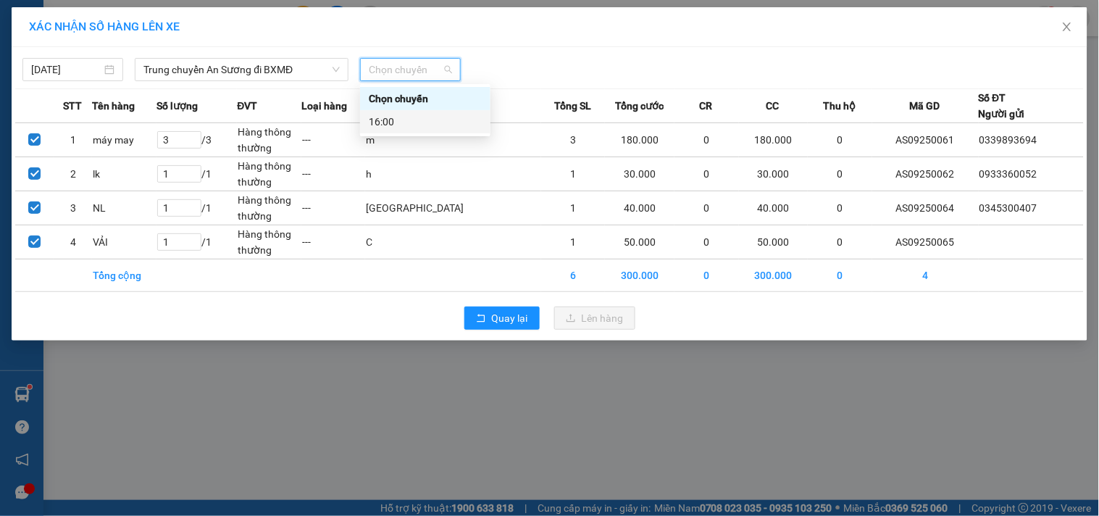 The image size is (1099, 516). I want to click on td: AS09250064, so click(925, 208).